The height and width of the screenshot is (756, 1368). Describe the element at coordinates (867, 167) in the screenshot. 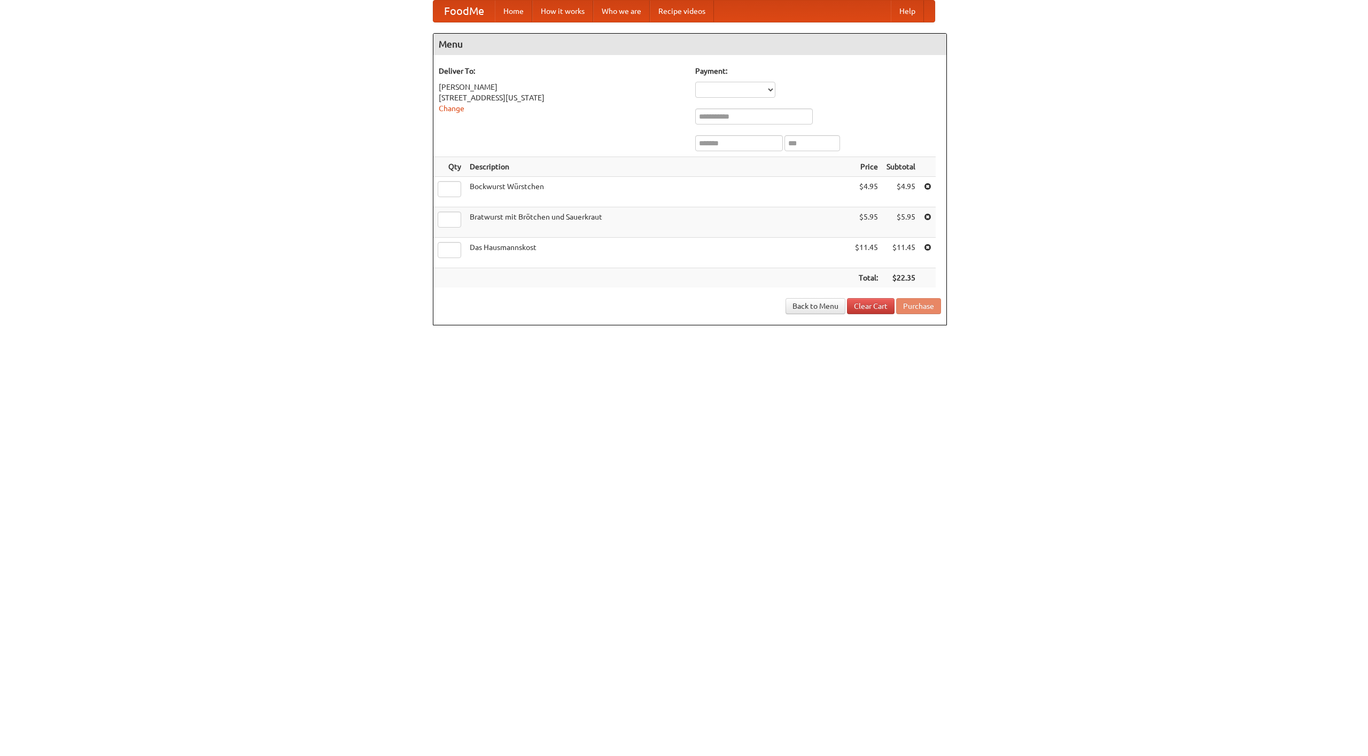

I see `th: Price` at that location.